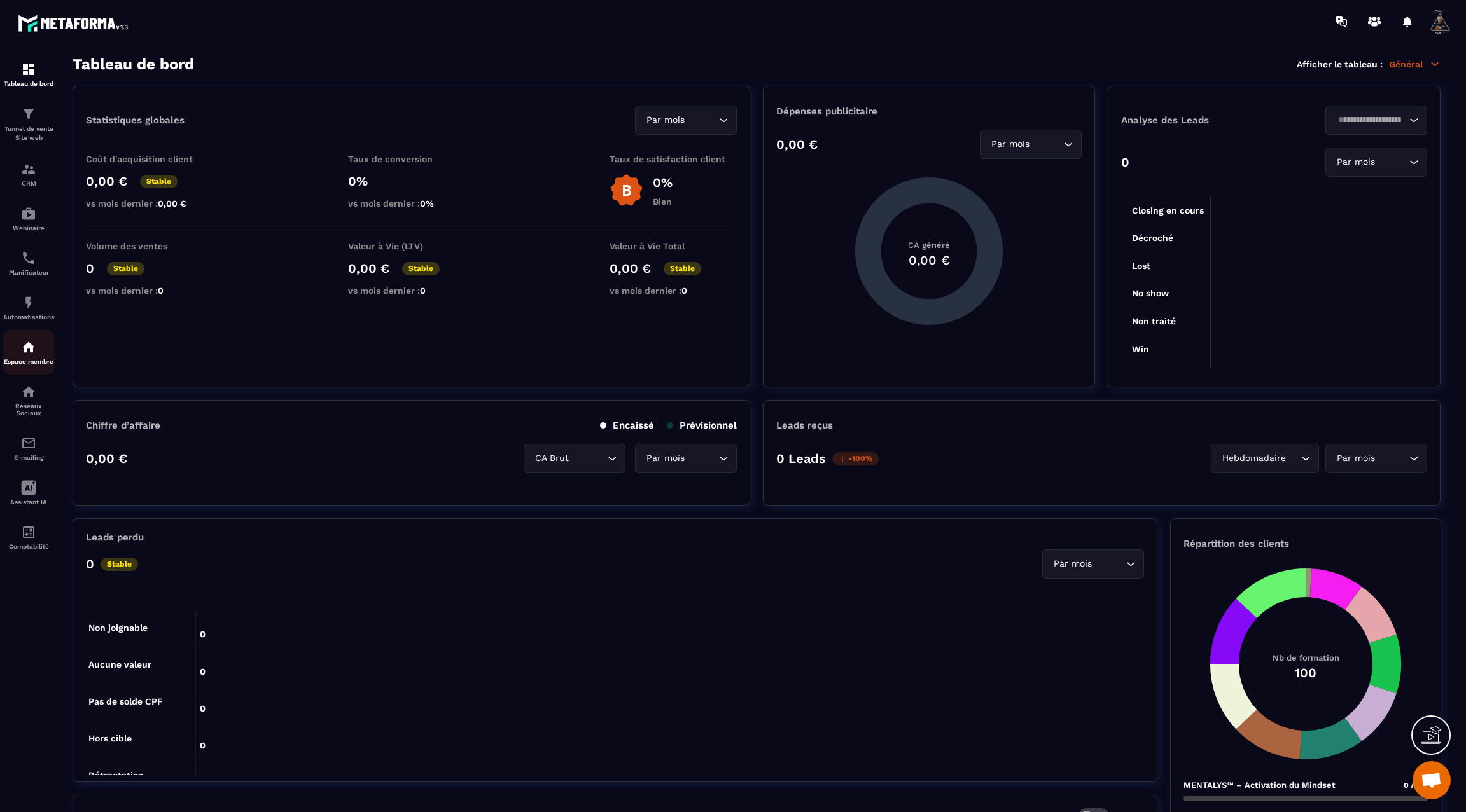 This screenshot has width=1466, height=812. I want to click on p: E-mailing, so click(29, 457).